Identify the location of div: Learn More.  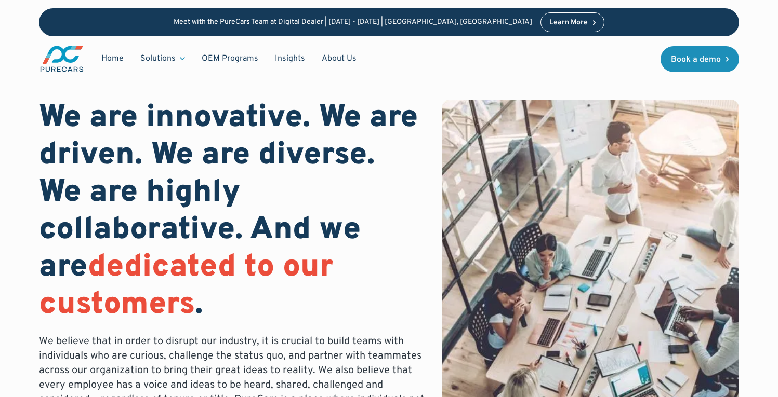
(568, 23).